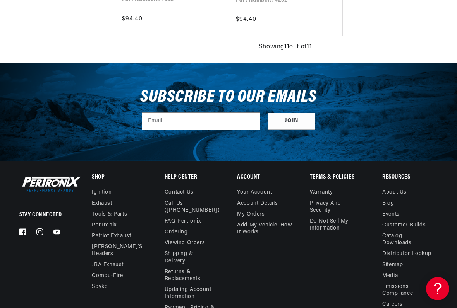  What do you see at coordinates (257, 204) in the screenshot?
I see `a: Account details` at bounding box center [257, 204].